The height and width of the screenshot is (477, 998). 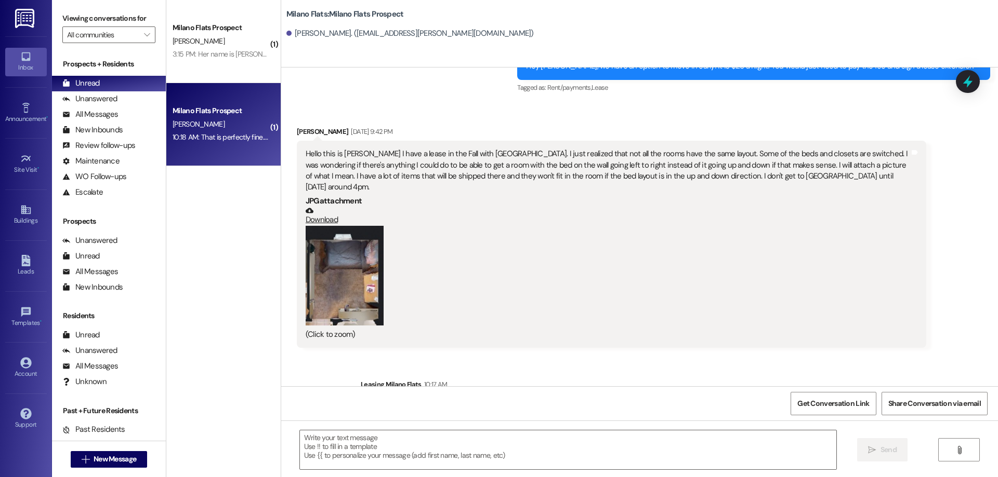 I want to click on b: Milano Flats: Milano Flats Prospect, so click(x=345, y=14).